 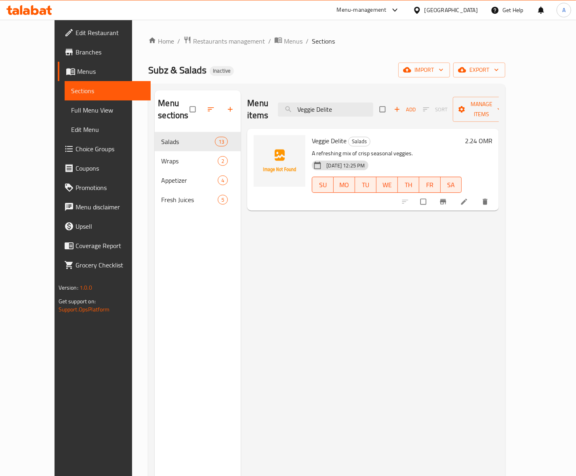 I want to click on a: Edit Restaurant, so click(x=104, y=33).